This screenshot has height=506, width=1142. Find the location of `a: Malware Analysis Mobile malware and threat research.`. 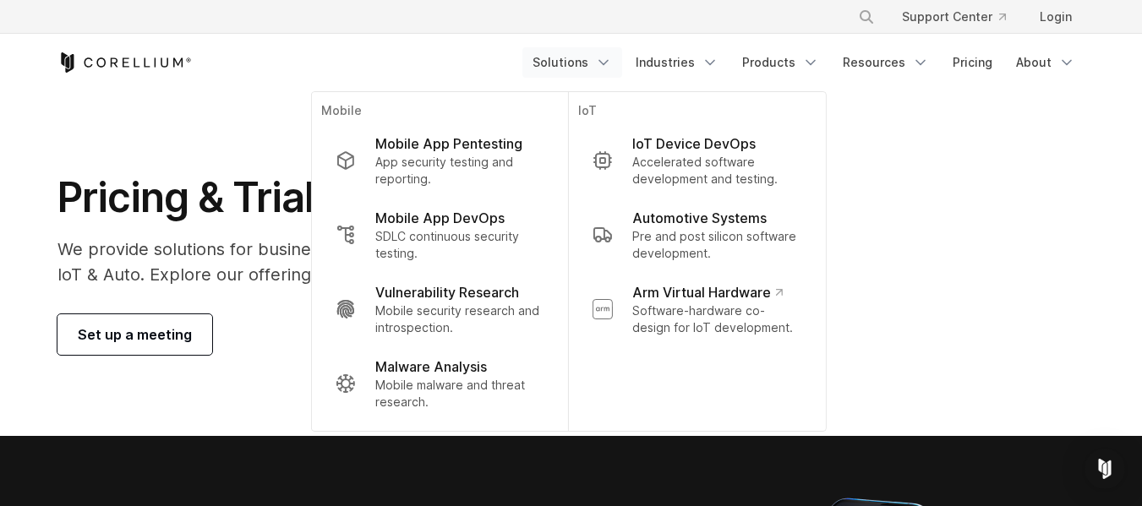

a: Malware Analysis Mobile malware and threat research. is located at coordinates (439, 384).